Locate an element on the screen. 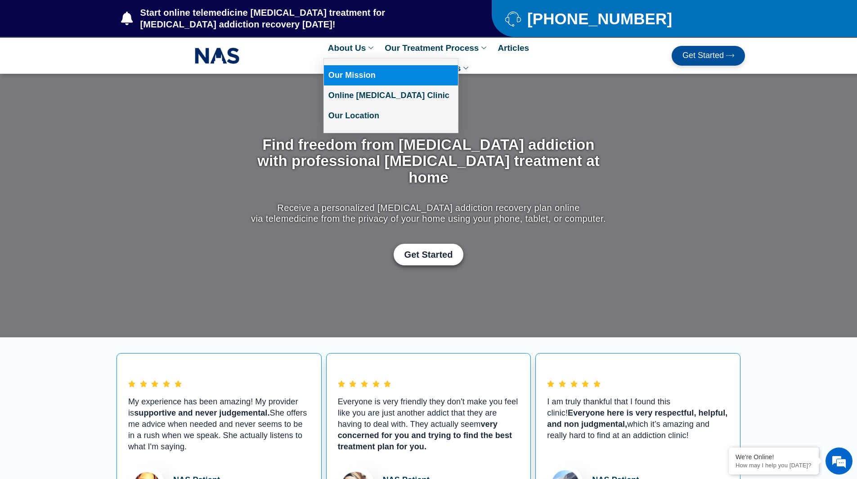 This screenshot has height=479, width=857. b: very concerned for you and trying to find the best treatment plan for you. is located at coordinates (425, 436).